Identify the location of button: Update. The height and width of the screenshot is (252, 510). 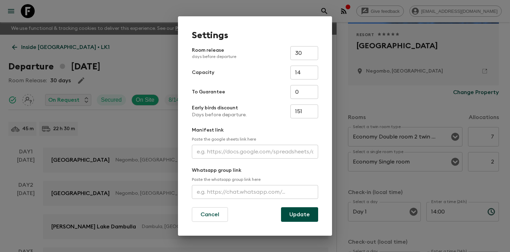
(299, 214).